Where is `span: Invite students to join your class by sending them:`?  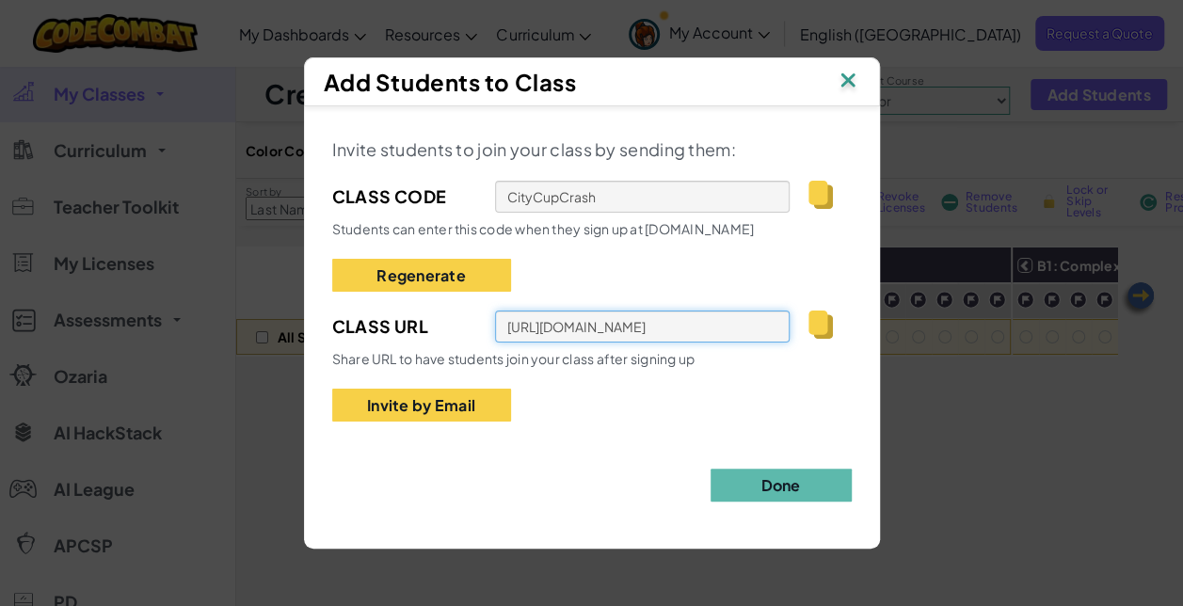 span: Invite students to join your class by sending them: is located at coordinates (534, 149).